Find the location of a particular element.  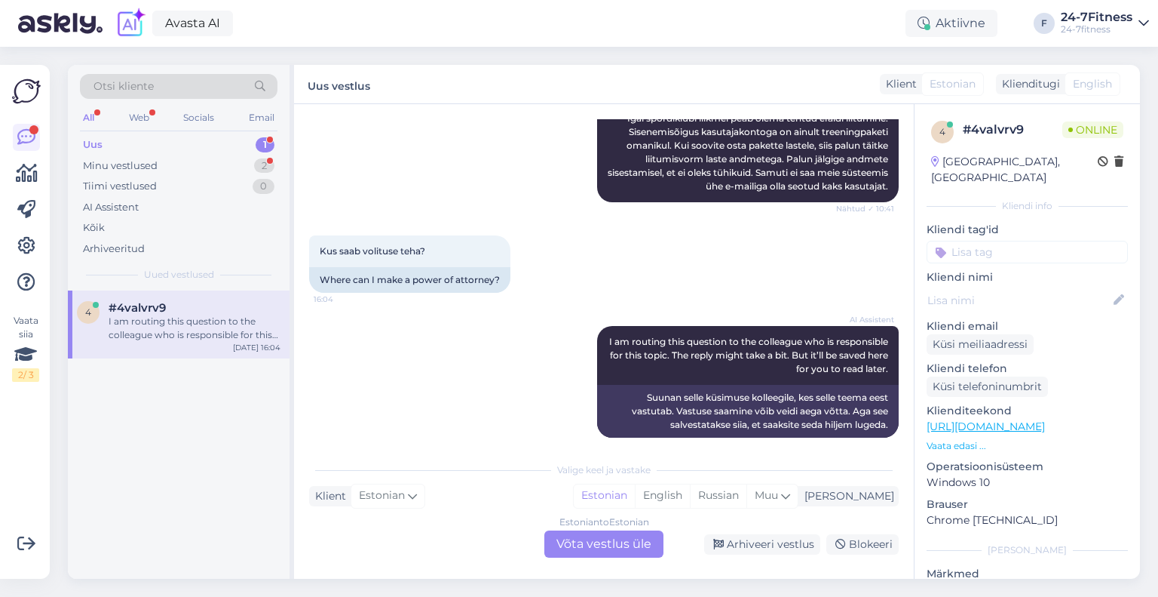

div: All is located at coordinates (88, 118).